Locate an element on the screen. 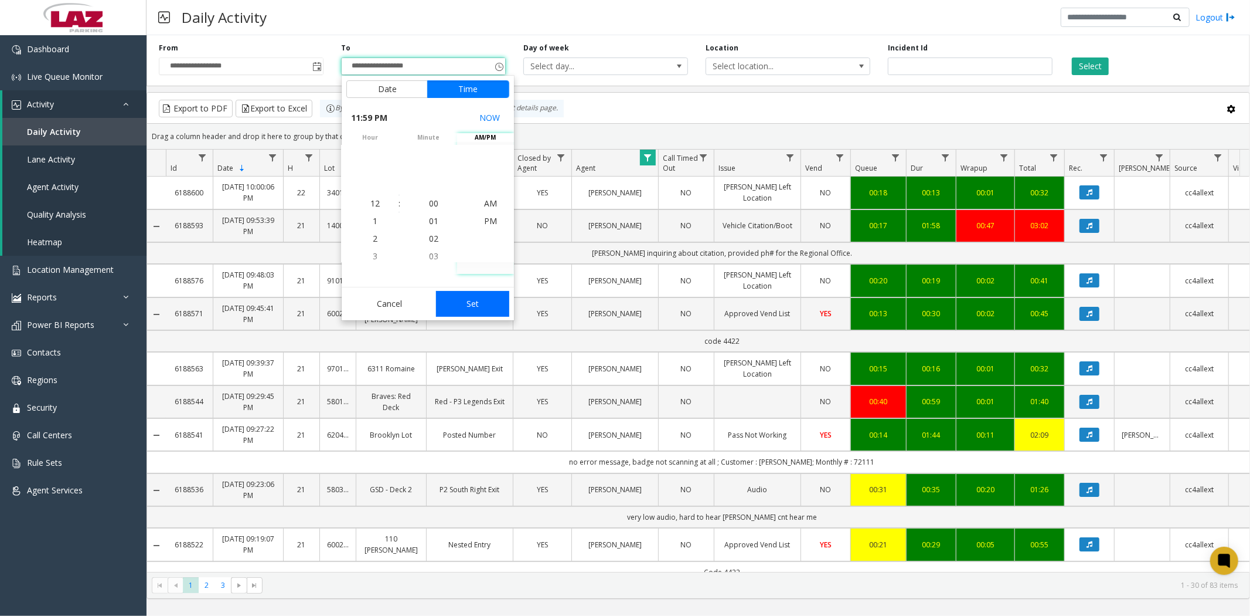 The width and height of the screenshot is (1250, 616). span: Page 1 is located at coordinates (191, 584).